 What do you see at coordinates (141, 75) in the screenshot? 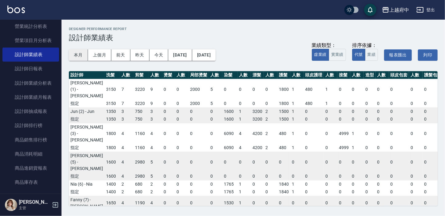
I see `th: 剪髮` at bounding box center [141, 75].